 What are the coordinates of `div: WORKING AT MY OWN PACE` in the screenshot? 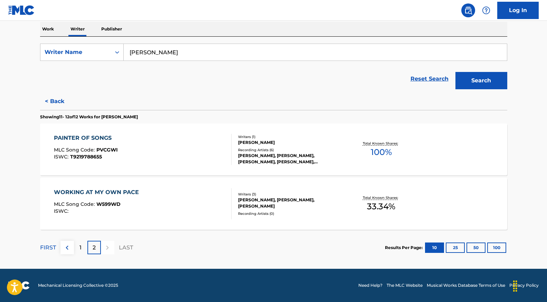 It's located at (98, 192).